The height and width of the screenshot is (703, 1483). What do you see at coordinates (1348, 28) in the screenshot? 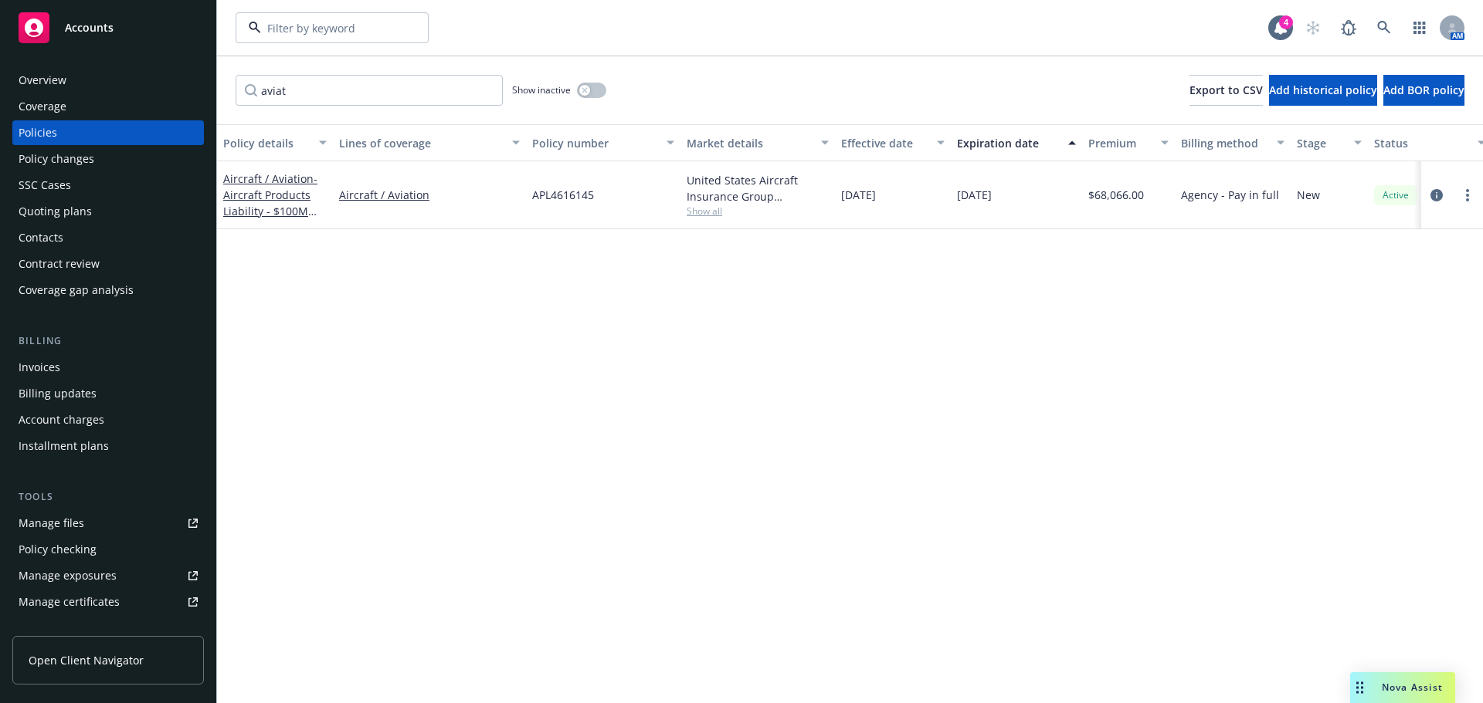
I see `a: Report a Bug` at bounding box center [1348, 28].